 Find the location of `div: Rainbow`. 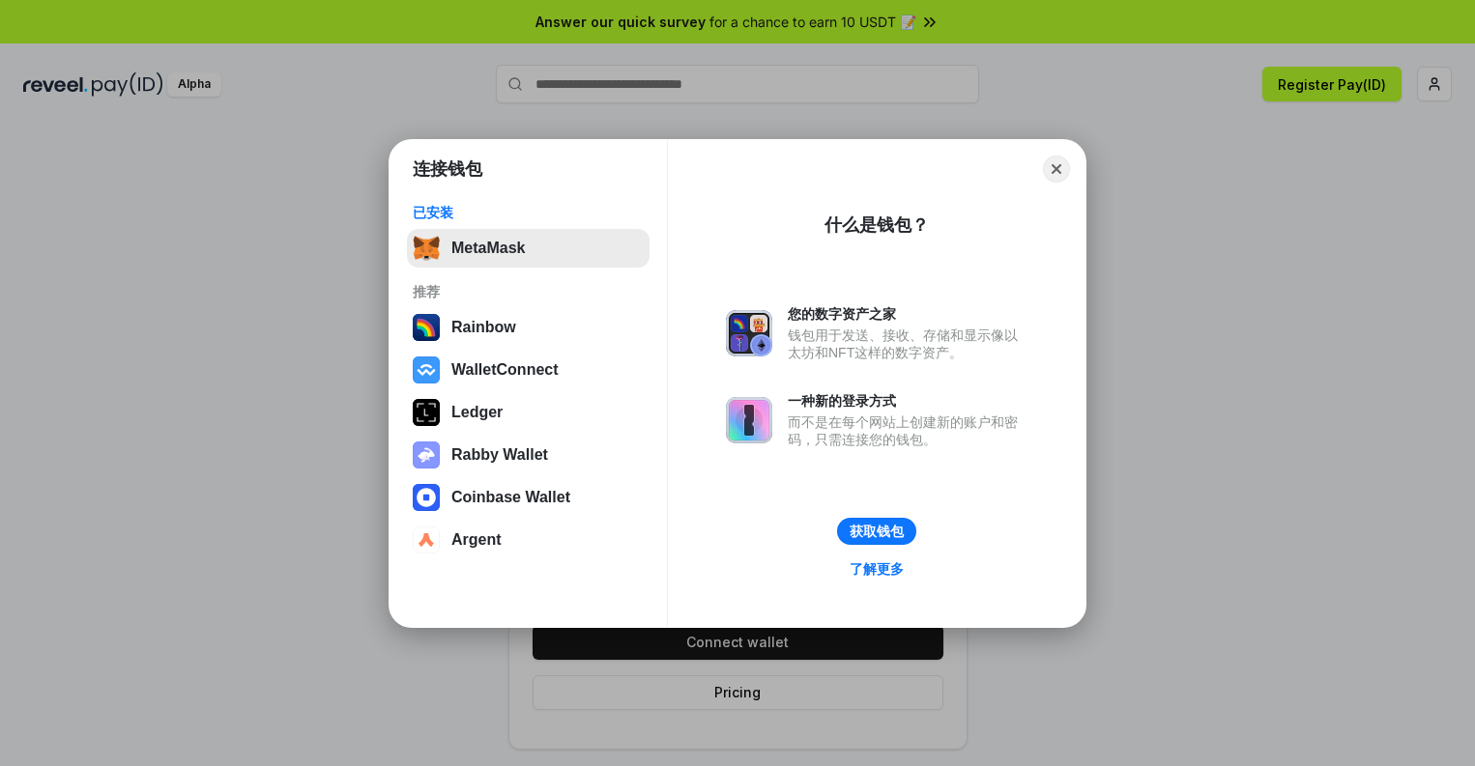

div: Rainbow is located at coordinates (483, 328).